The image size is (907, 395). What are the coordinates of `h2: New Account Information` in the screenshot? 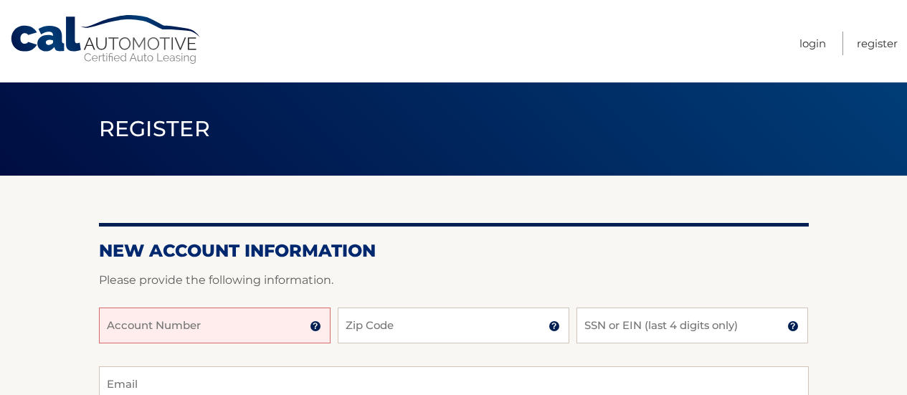 It's located at (454, 251).